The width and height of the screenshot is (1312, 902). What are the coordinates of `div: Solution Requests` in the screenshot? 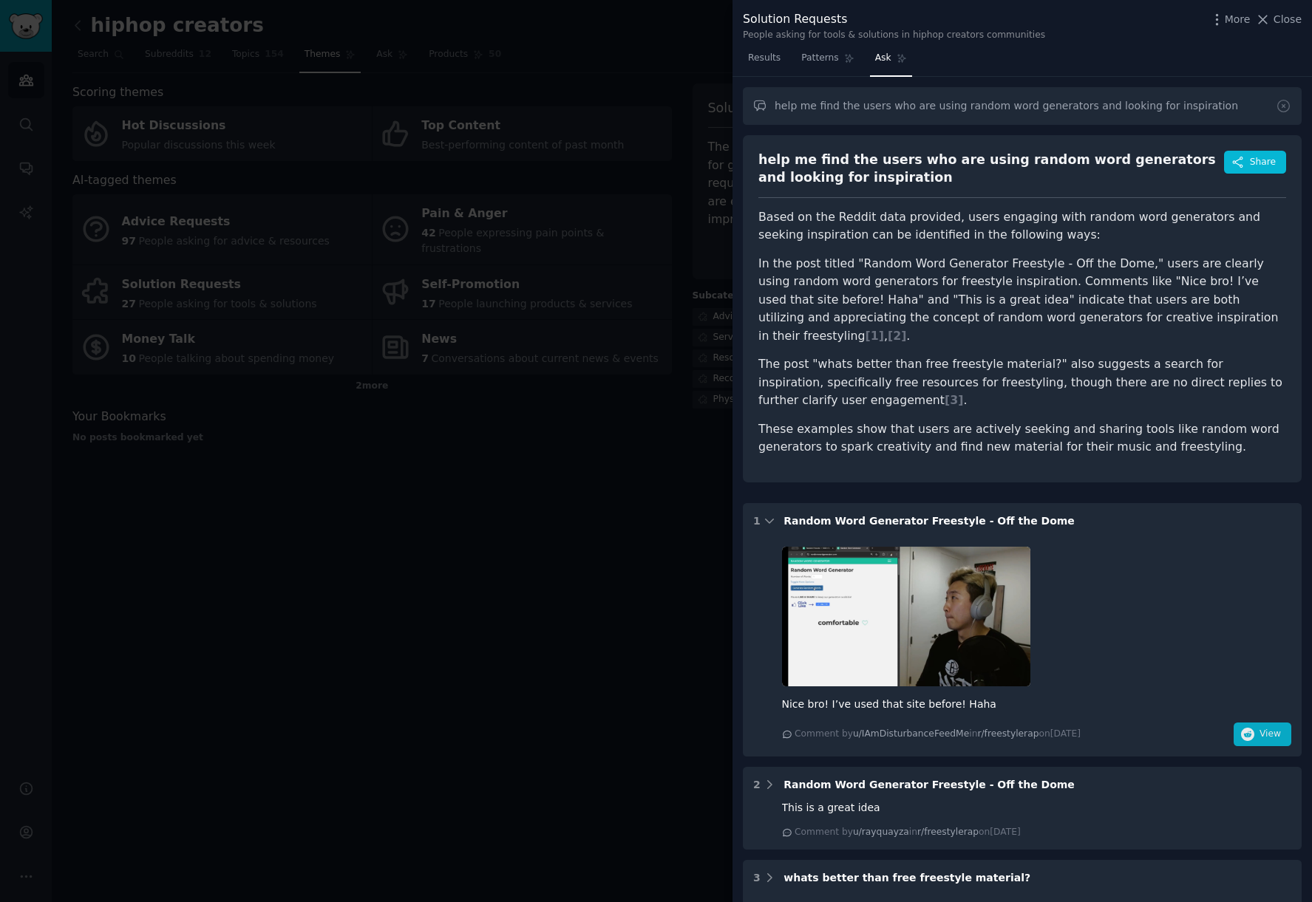 It's located at (893, 19).